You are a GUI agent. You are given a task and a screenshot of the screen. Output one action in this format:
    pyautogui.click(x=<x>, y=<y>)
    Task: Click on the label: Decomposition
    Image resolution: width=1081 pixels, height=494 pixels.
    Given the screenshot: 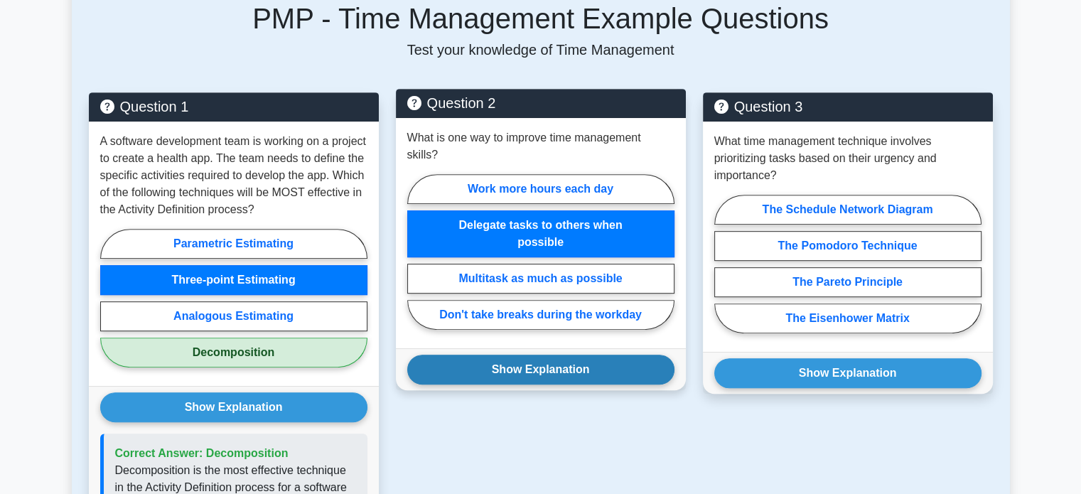 What is the action you would take?
    pyautogui.click(x=234, y=353)
    